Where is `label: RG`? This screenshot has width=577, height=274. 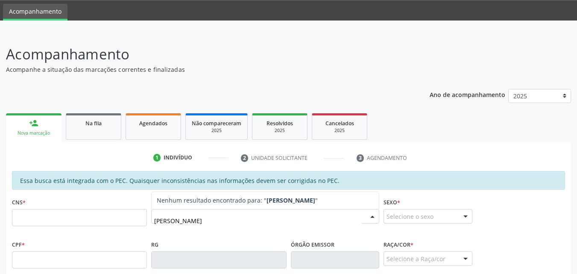 label: RG is located at coordinates (155, 244).